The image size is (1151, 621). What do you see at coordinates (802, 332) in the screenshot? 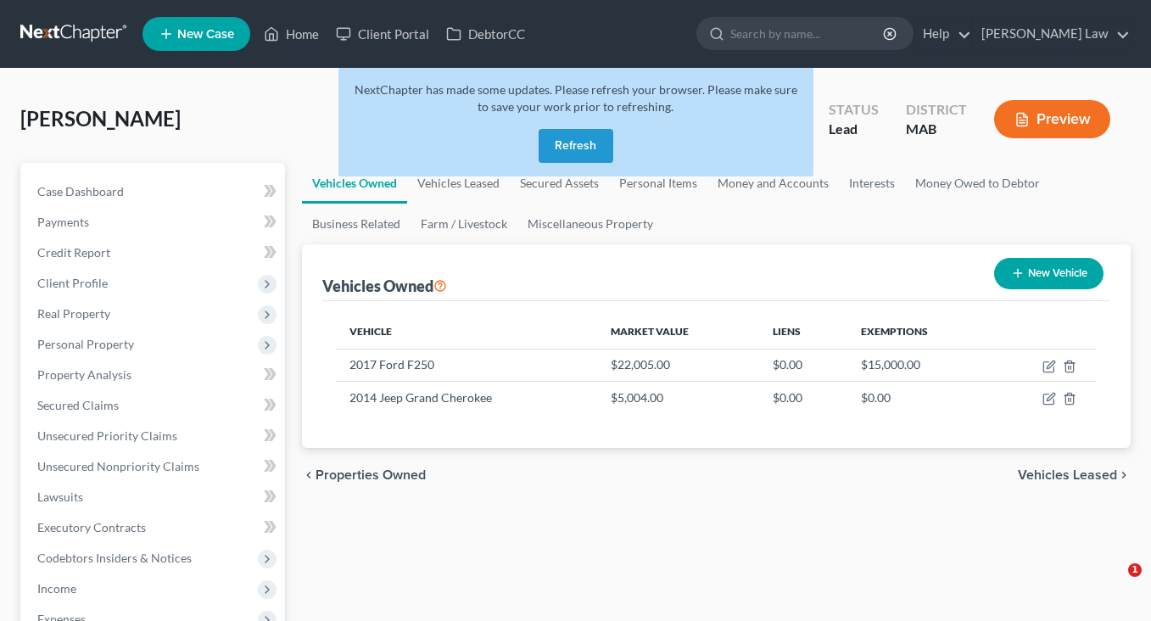
I see `th: Liens` at bounding box center [802, 332].